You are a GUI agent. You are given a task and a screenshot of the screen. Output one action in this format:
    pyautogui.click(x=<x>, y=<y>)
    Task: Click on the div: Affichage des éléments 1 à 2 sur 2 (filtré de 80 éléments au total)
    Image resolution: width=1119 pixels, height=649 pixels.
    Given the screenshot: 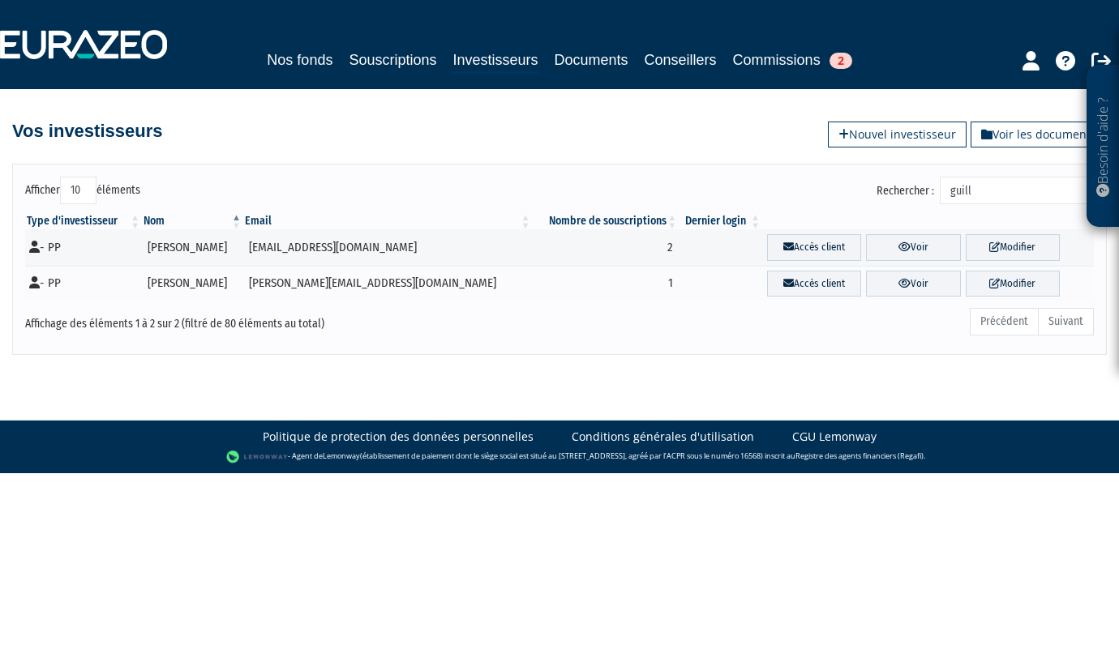 What is the action you would take?
    pyautogui.click(x=241, y=319)
    